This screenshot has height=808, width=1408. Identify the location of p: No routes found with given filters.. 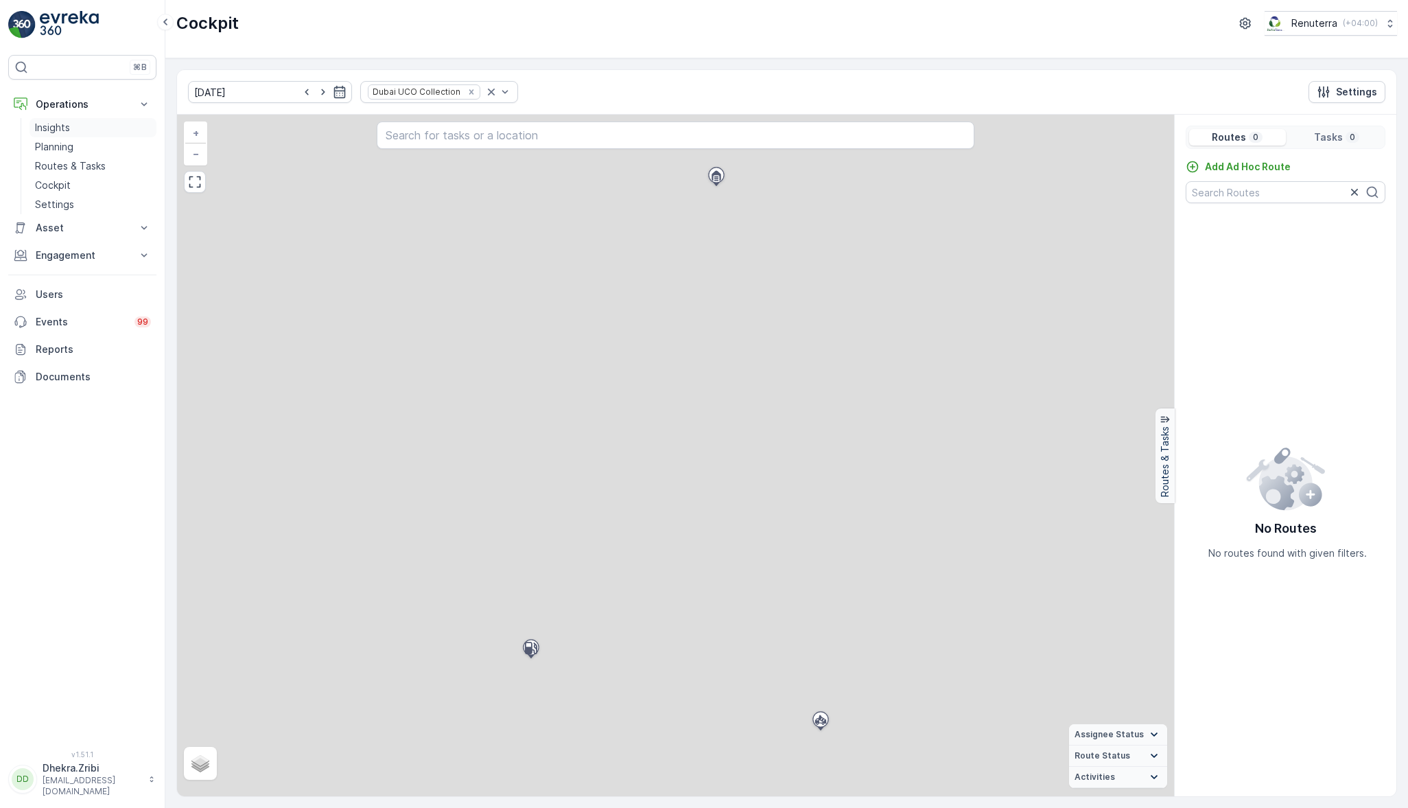
(1287, 553).